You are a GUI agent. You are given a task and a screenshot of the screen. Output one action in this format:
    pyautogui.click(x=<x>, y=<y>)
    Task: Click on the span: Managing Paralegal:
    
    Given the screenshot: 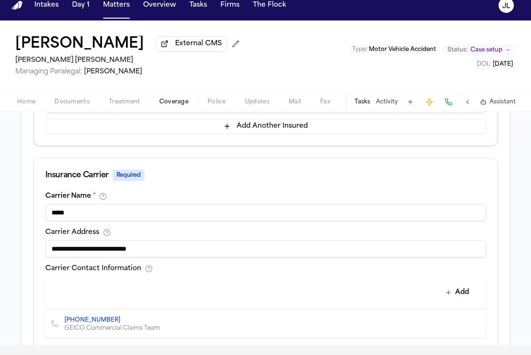 What is the action you would take?
    pyautogui.click(x=49, y=72)
    